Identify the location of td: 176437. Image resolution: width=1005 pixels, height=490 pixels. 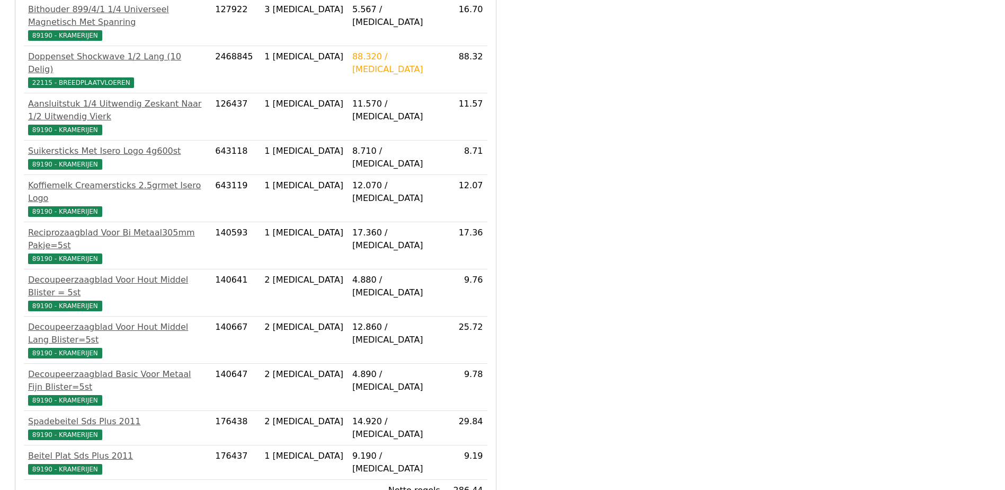
(235, 462).